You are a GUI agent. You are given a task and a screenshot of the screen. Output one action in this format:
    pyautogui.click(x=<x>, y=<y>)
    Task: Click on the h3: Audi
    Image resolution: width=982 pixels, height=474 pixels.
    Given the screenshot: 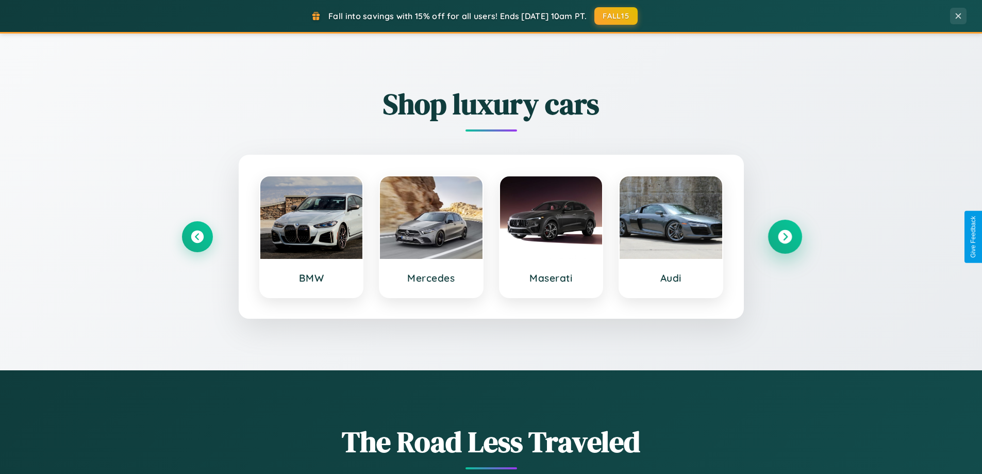 What is the action you would take?
    pyautogui.click(x=671, y=278)
    